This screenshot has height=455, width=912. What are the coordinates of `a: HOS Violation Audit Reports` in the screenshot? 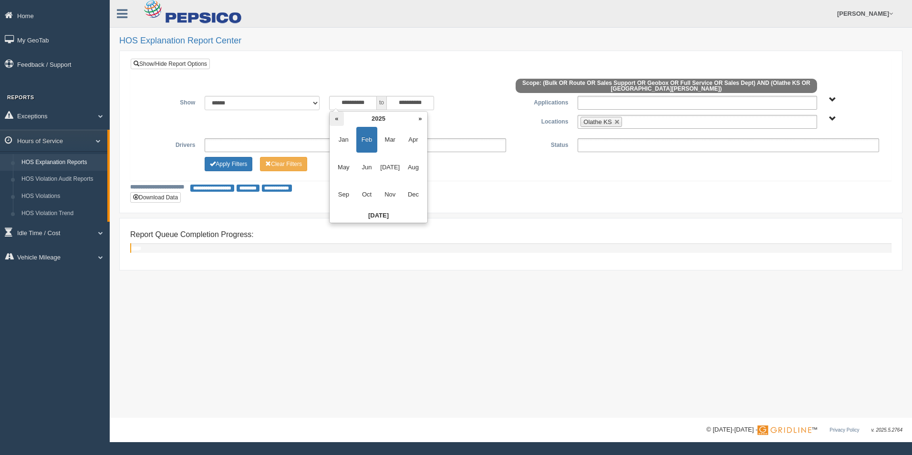 It's located at (62, 179).